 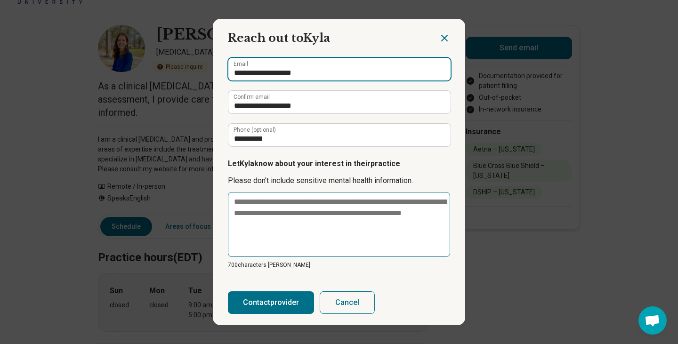 I want to click on p: Let Kyla know about your interest in their practice, so click(x=339, y=164).